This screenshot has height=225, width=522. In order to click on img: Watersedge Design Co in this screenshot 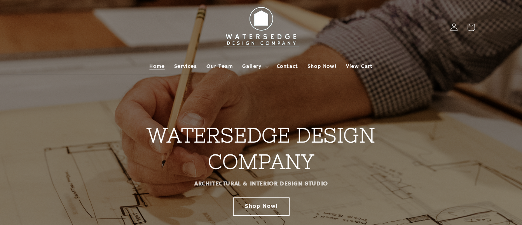, I will do `click(261, 27)`.